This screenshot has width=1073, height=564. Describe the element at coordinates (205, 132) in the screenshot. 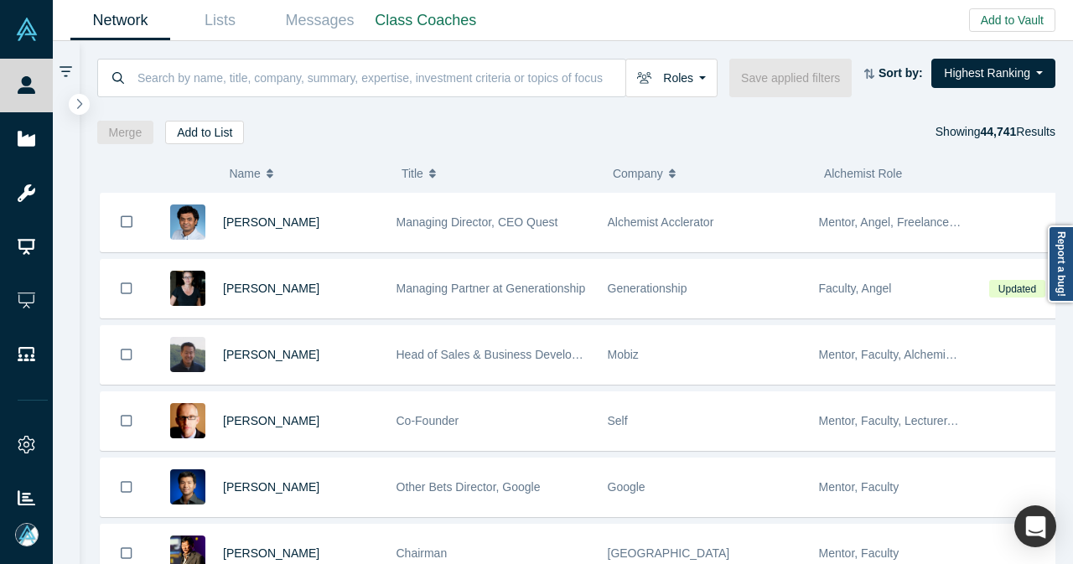

I see `button: Add to List` at that location.